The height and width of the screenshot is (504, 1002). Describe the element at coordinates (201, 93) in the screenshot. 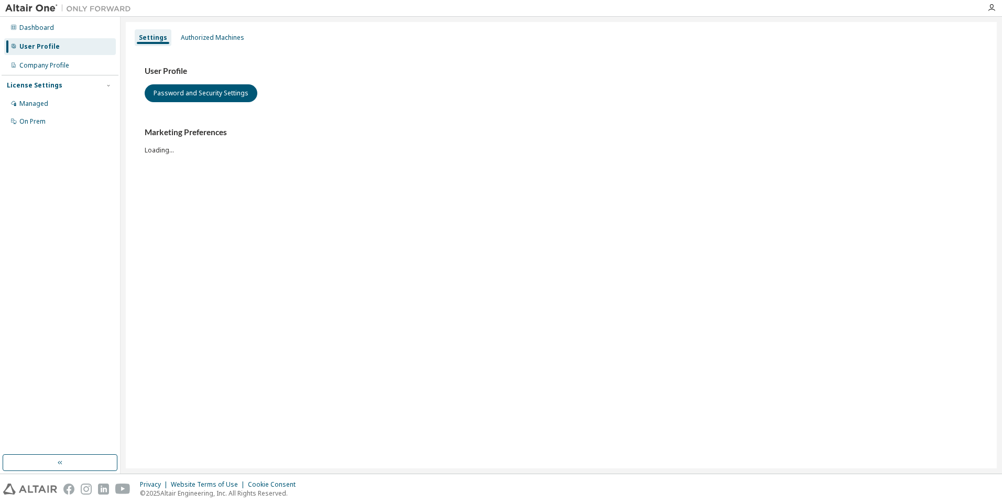

I see `button: Password and Security Settings` at that location.